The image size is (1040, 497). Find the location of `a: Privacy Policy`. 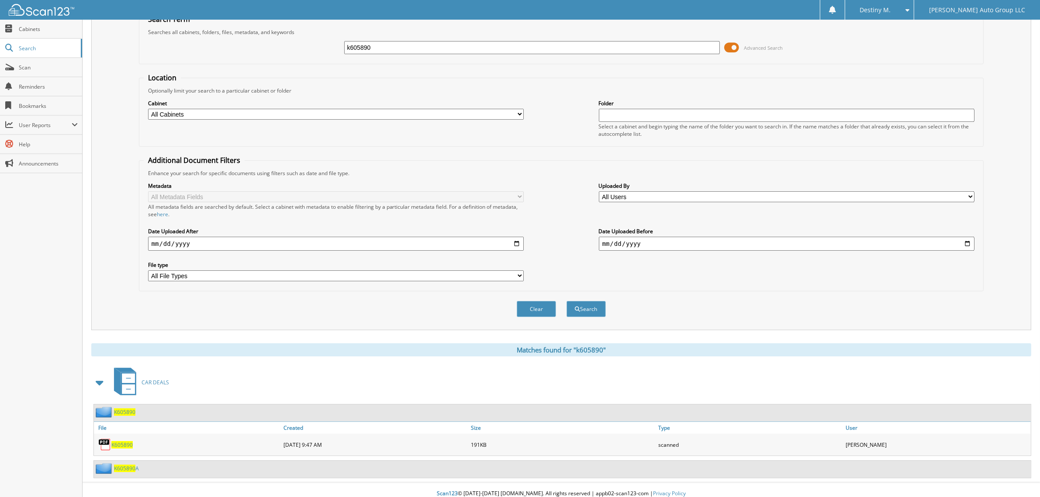

a: Privacy Policy is located at coordinates (669, 493).